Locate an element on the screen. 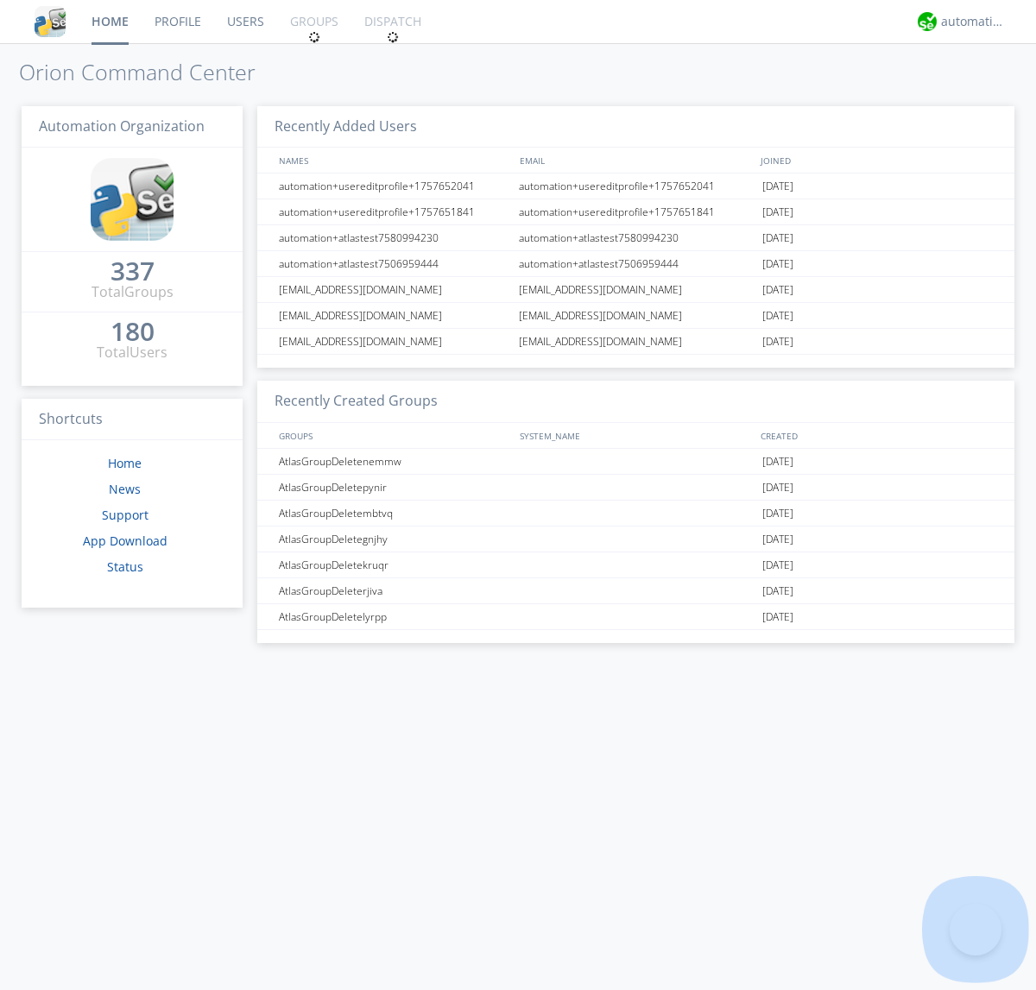 The width and height of the screenshot is (1036, 990). a: Status is located at coordinates (125, 566).